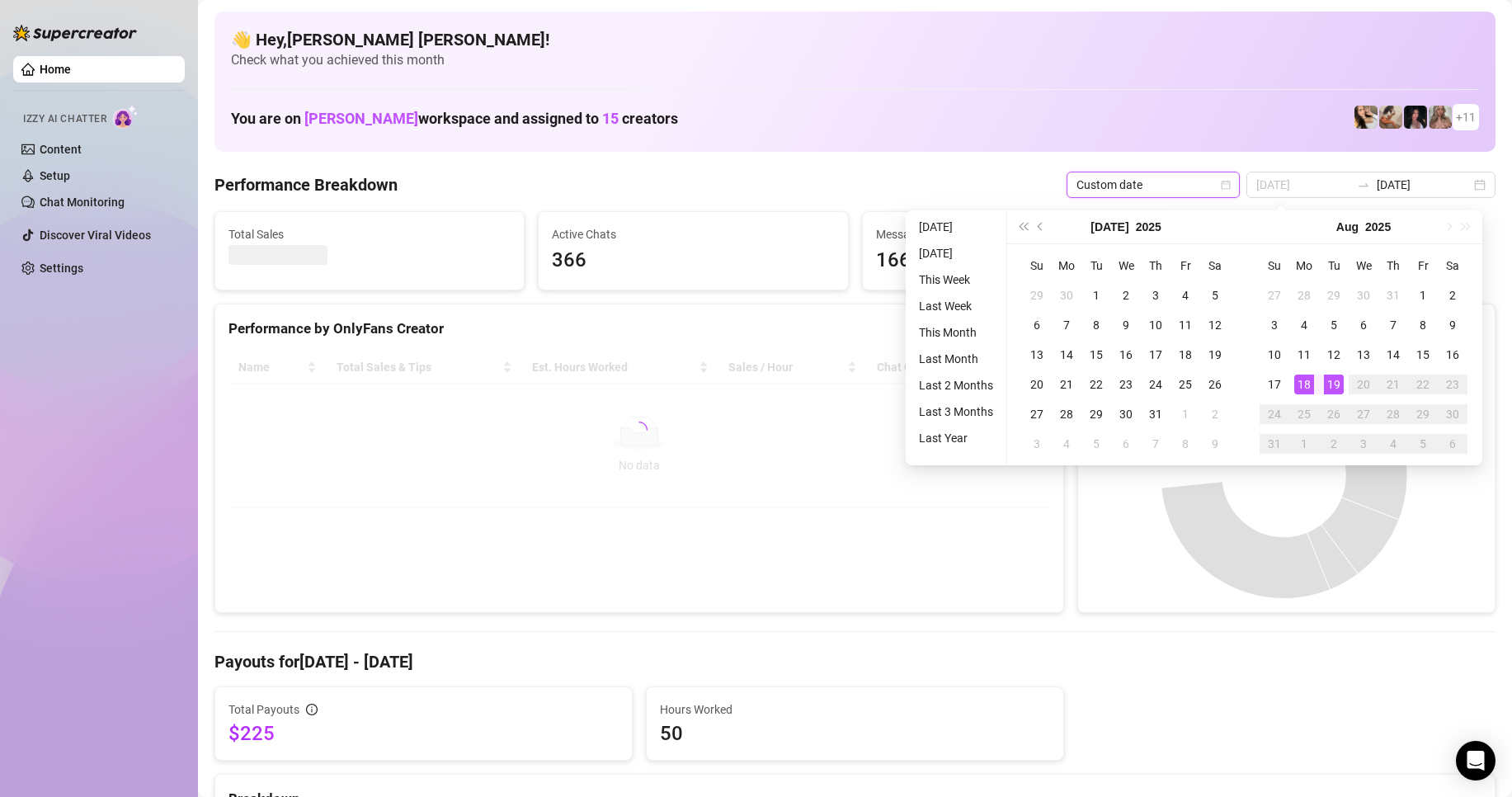 The image size is (1512, 797). I want to click on td: 2025-09-01, so click(1304, 444).